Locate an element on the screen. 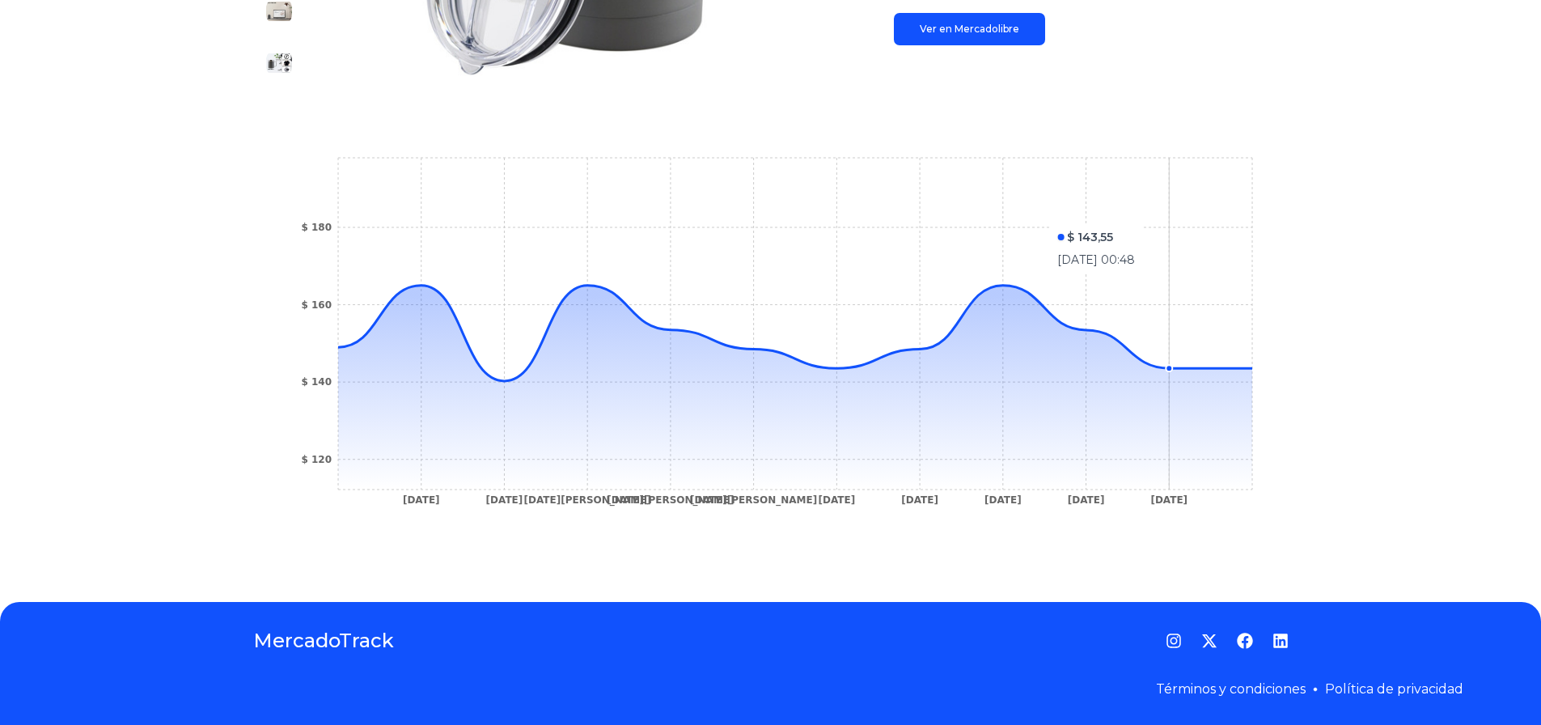  tspan: $ 160 is located at coordinates (316, 305).